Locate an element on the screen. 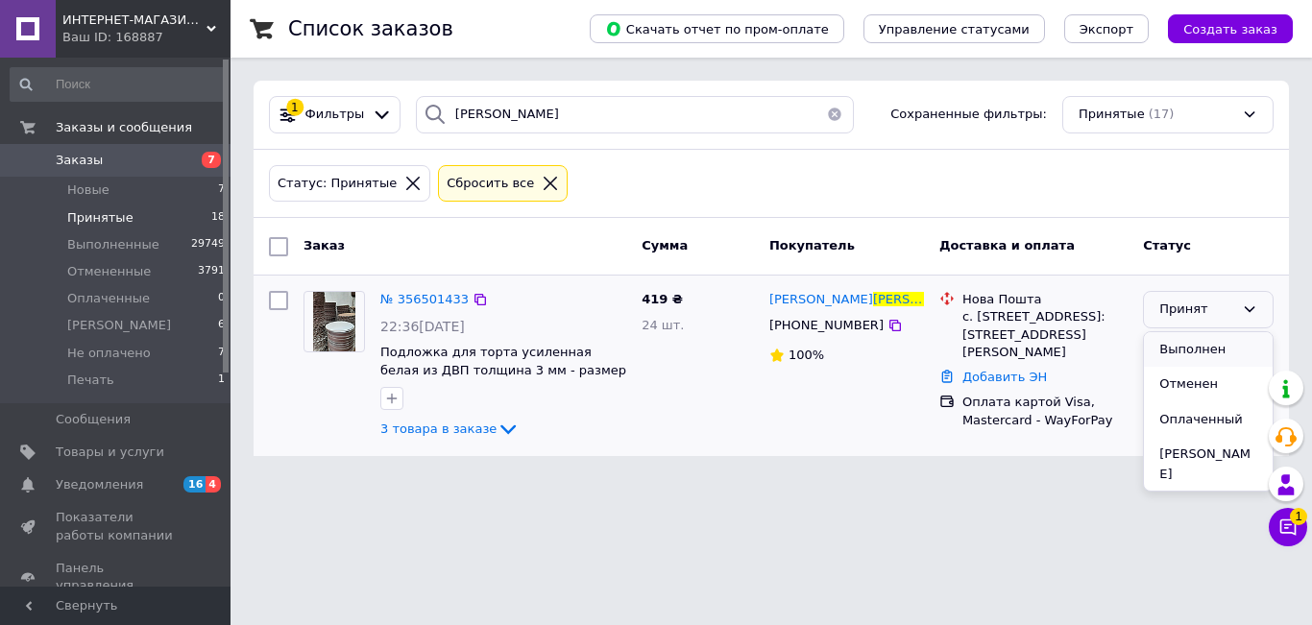 This screenshot has height=625, width=1312. a: Фото товару is located at coordinates (334, 322).